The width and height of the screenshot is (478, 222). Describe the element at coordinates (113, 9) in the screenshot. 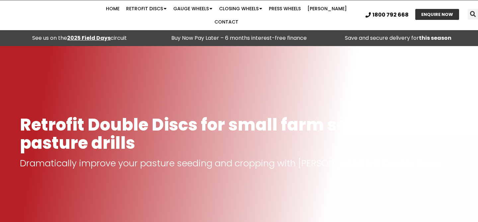

I see `a: Home` at that location.